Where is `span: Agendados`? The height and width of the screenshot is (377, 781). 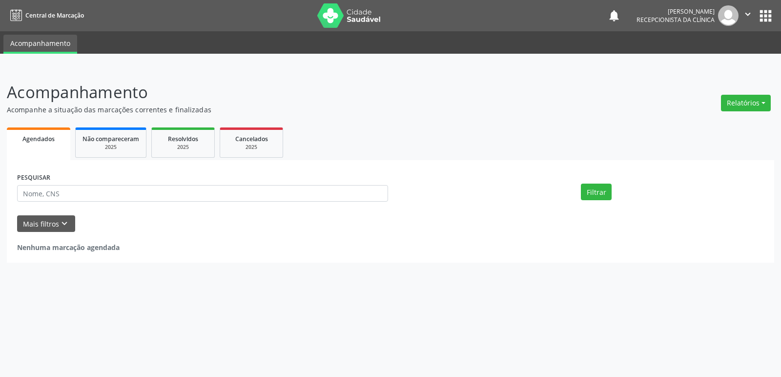 span: Agendados is located at coordinates (39, 139).